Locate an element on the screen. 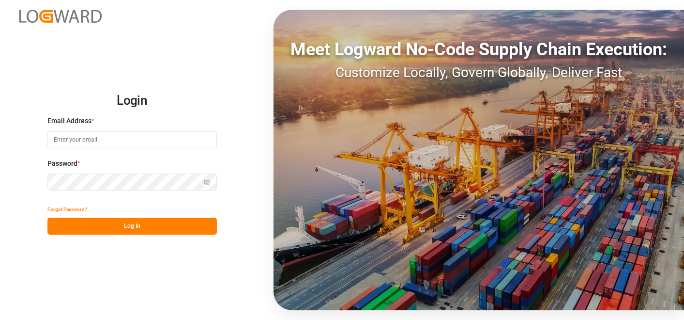 The height and width of the screenshot is (320, 684). button: Forgot Password? is located at coordinates (67, 209).